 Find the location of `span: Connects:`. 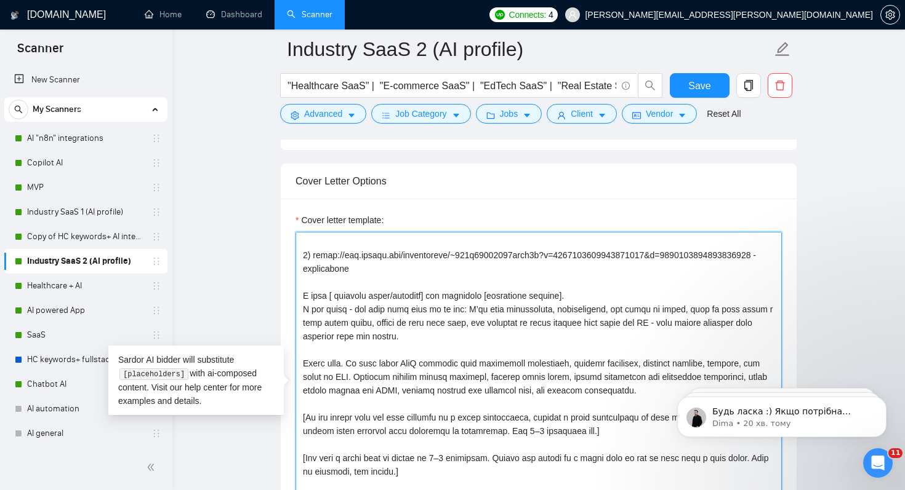

span: Connects: is located at coordinates (527, 15).